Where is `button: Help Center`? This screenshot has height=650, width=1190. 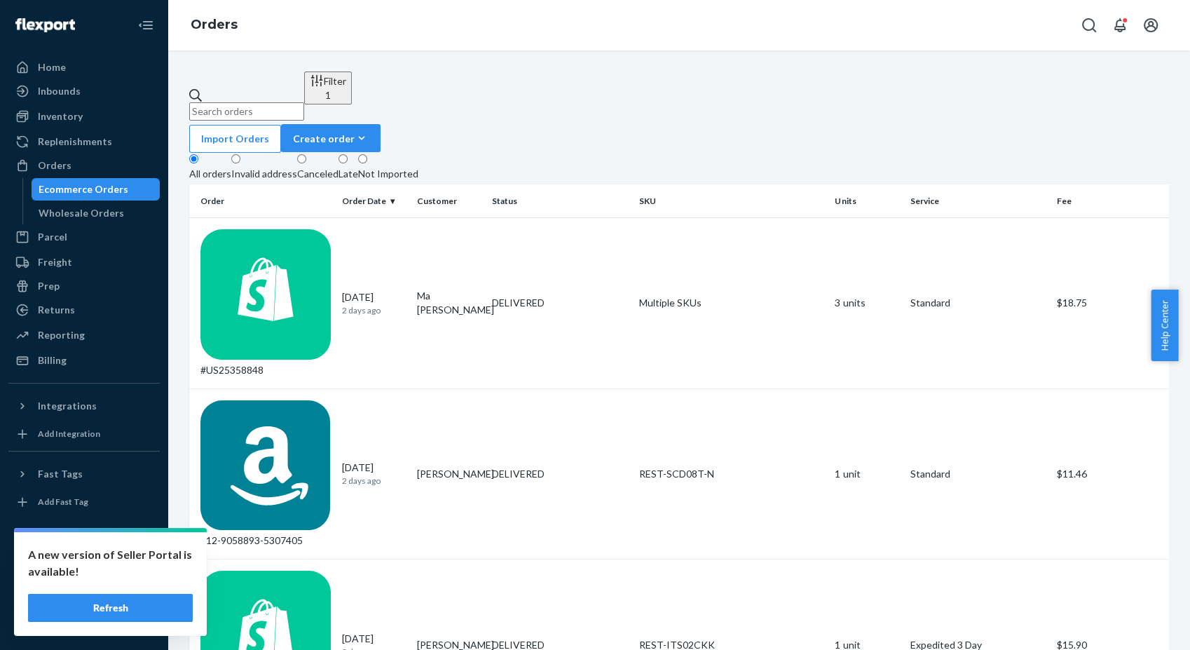 button: Help Center is located at coordinates (1164, 325).